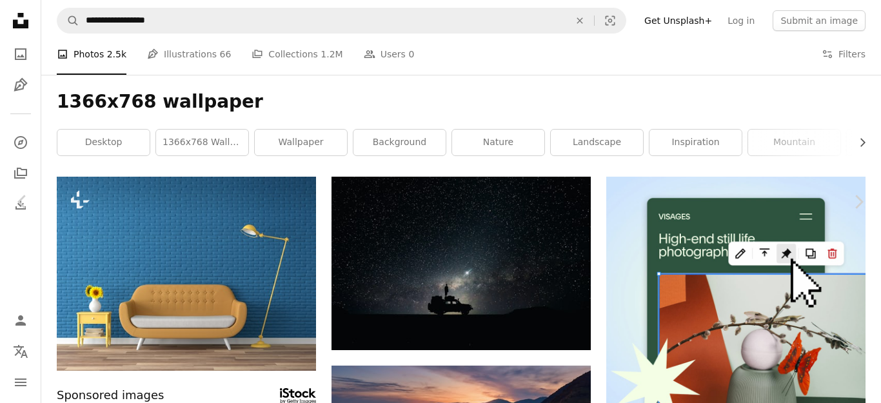 The image size is (881, 403). Describe the element at coordinates (498, 143) in the screenshot. I see `a: nature` at that location.